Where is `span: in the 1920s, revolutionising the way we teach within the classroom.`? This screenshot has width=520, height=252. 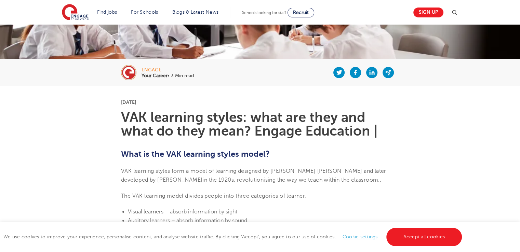
span: in the 1920s, revolutionising the way we teach within the classroom. is located at coordinates (291, 180).